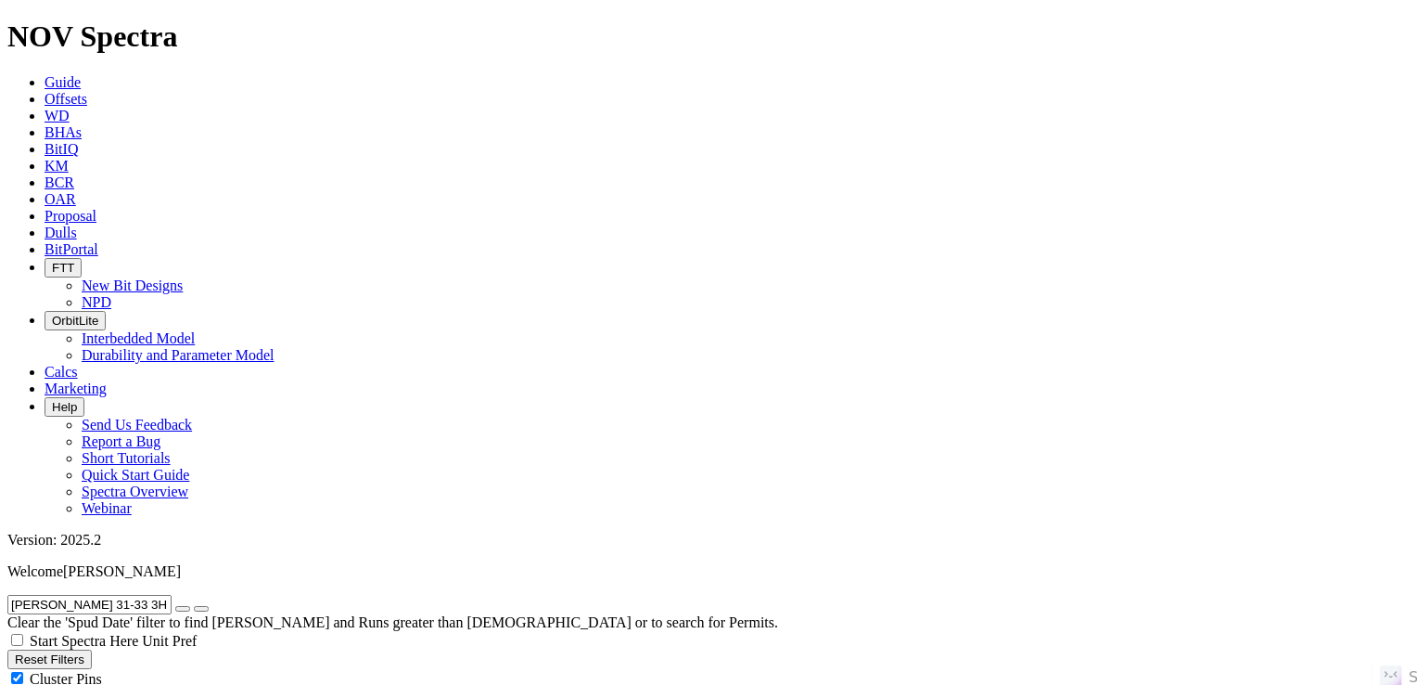 The width and height of the screenshot is (1417, 685). Describe the element at coordinates (63, 132) in the screenshot. I see `a: BHAs` at that location.